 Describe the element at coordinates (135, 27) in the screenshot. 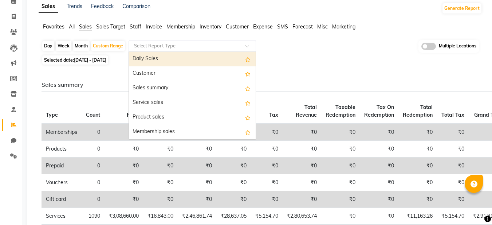

I see `span: Staff` at that location.